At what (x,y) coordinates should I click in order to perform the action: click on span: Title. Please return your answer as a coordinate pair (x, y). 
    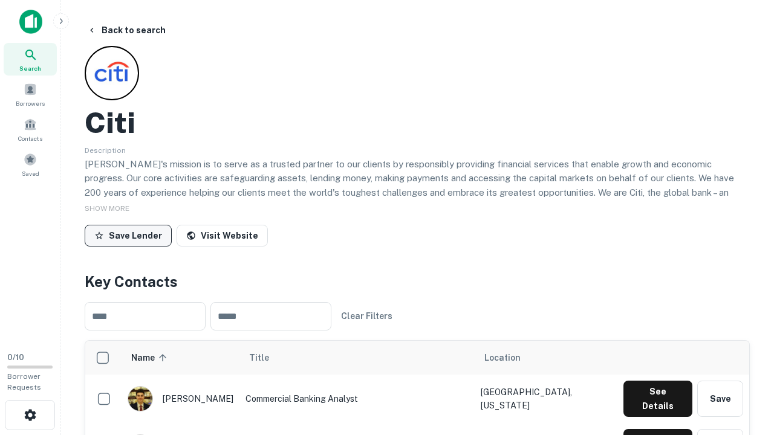
    Looking at the image, I should click on (266, 358).